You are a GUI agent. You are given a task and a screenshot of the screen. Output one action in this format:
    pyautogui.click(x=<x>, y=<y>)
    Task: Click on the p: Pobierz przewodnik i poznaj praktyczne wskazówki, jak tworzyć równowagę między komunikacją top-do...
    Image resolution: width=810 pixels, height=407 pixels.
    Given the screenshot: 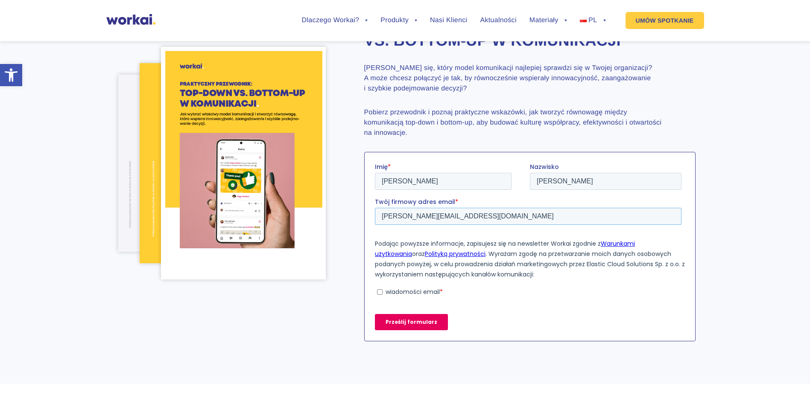 What is the action you would take?
    pyautogui.click(x=514, y=123)
    